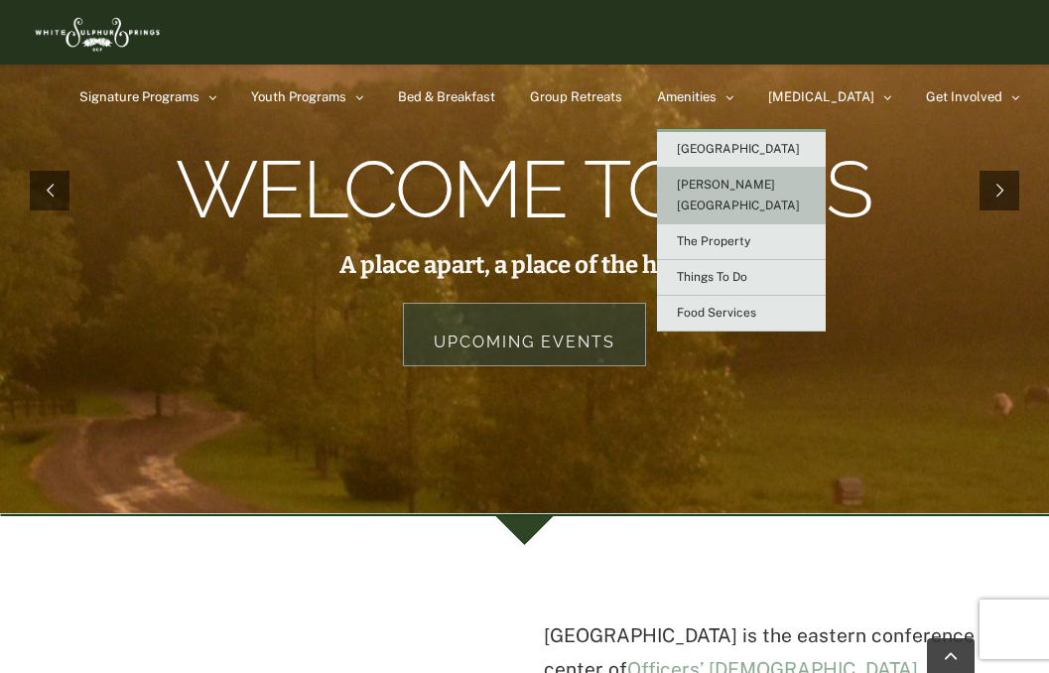  I want to click on span: Amenities, so click(687, 96).